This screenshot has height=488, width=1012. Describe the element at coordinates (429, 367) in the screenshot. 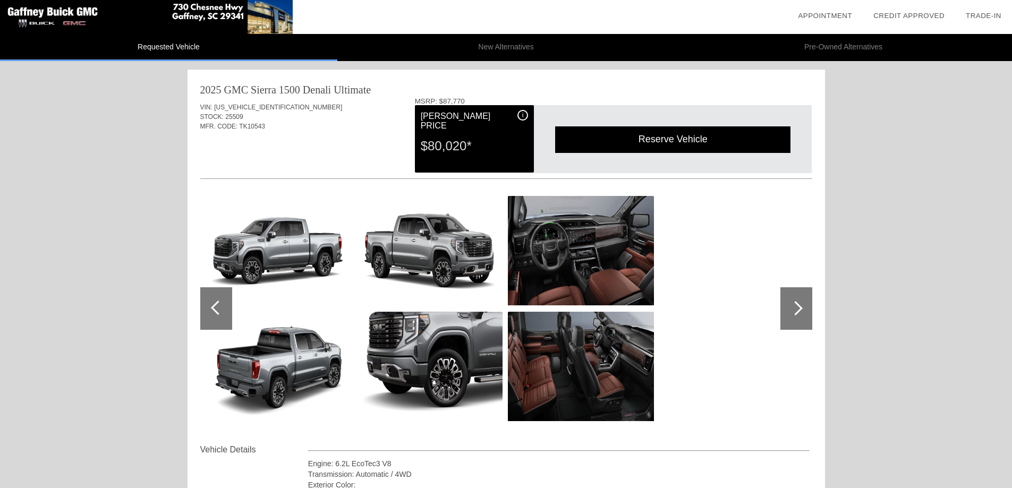

I see `img: 5.jpg` at that location.